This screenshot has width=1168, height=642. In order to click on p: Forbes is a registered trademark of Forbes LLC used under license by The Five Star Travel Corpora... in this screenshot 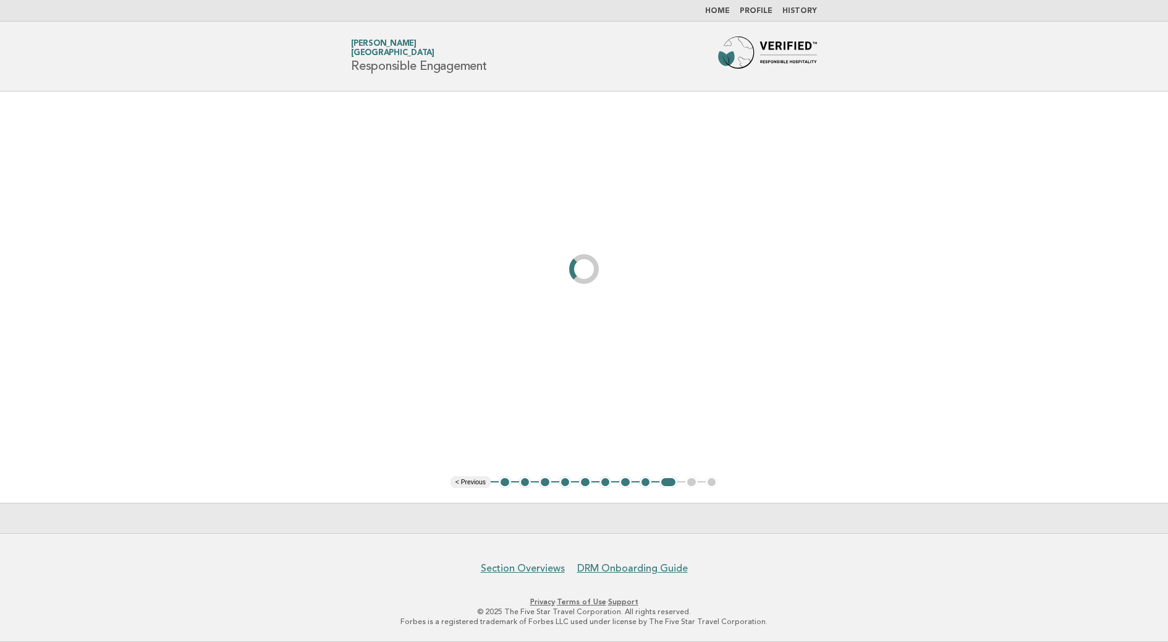, I will do `click(584, 621)`.